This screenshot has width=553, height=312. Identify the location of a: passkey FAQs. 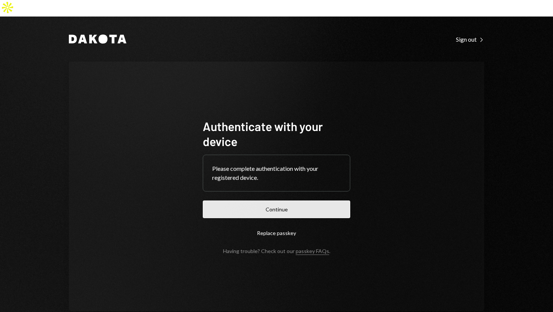
(312, 252).